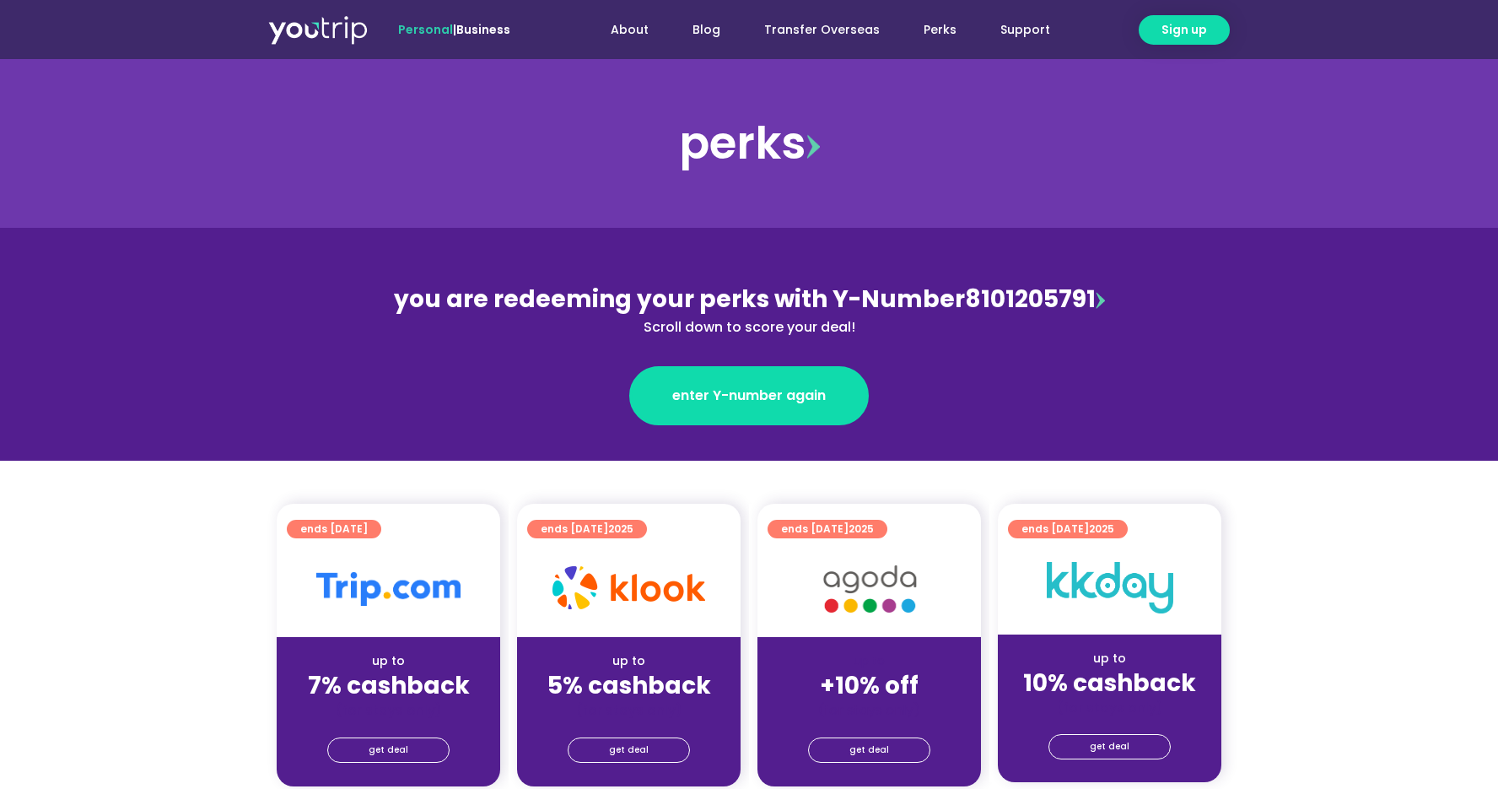 This screenshot has width=1498, height=789. I want to click on span: Sign up, so click(1184, 30).